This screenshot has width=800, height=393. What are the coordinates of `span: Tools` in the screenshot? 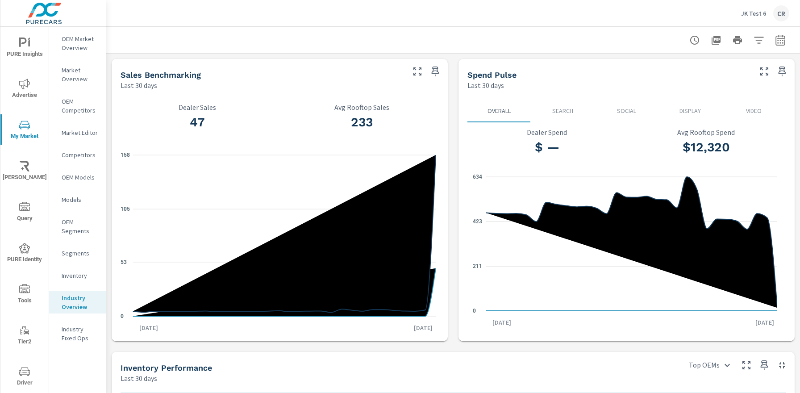 It's located at (25, 295).